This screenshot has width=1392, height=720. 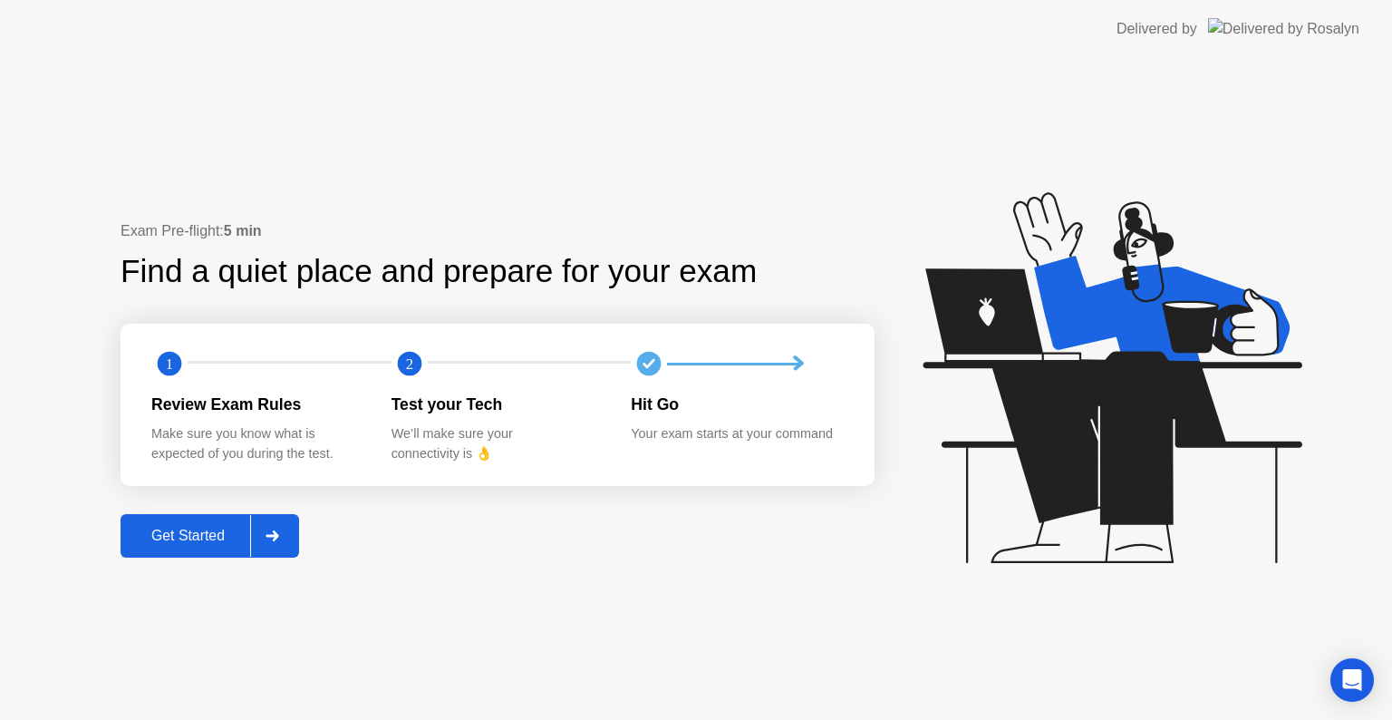 What do you see at coordinates (243, 230) in the screenshot?
I see `b: 5 min` at bounding box center [243, 230].